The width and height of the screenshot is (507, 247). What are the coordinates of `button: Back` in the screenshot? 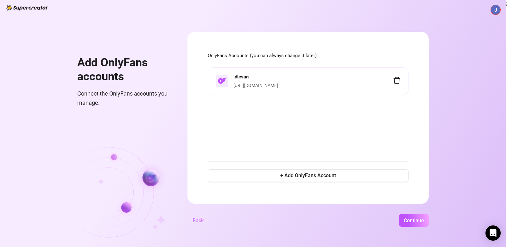 It's located at (198, 220).